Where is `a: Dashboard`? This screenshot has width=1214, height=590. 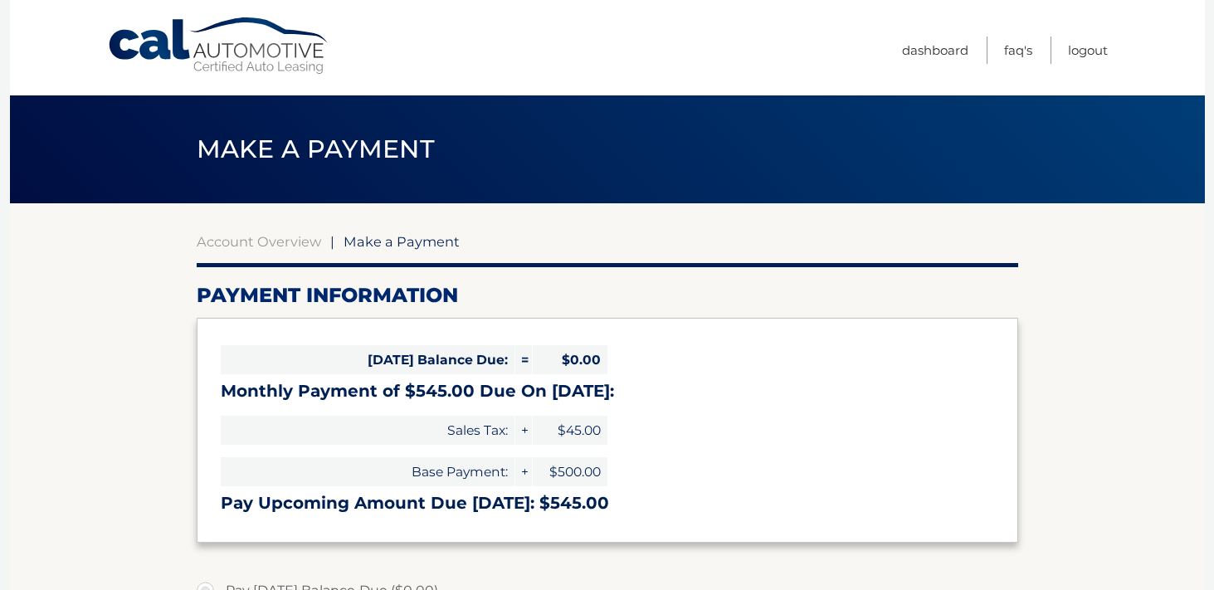 a: Dashboard is located at coordinates (935, 50).